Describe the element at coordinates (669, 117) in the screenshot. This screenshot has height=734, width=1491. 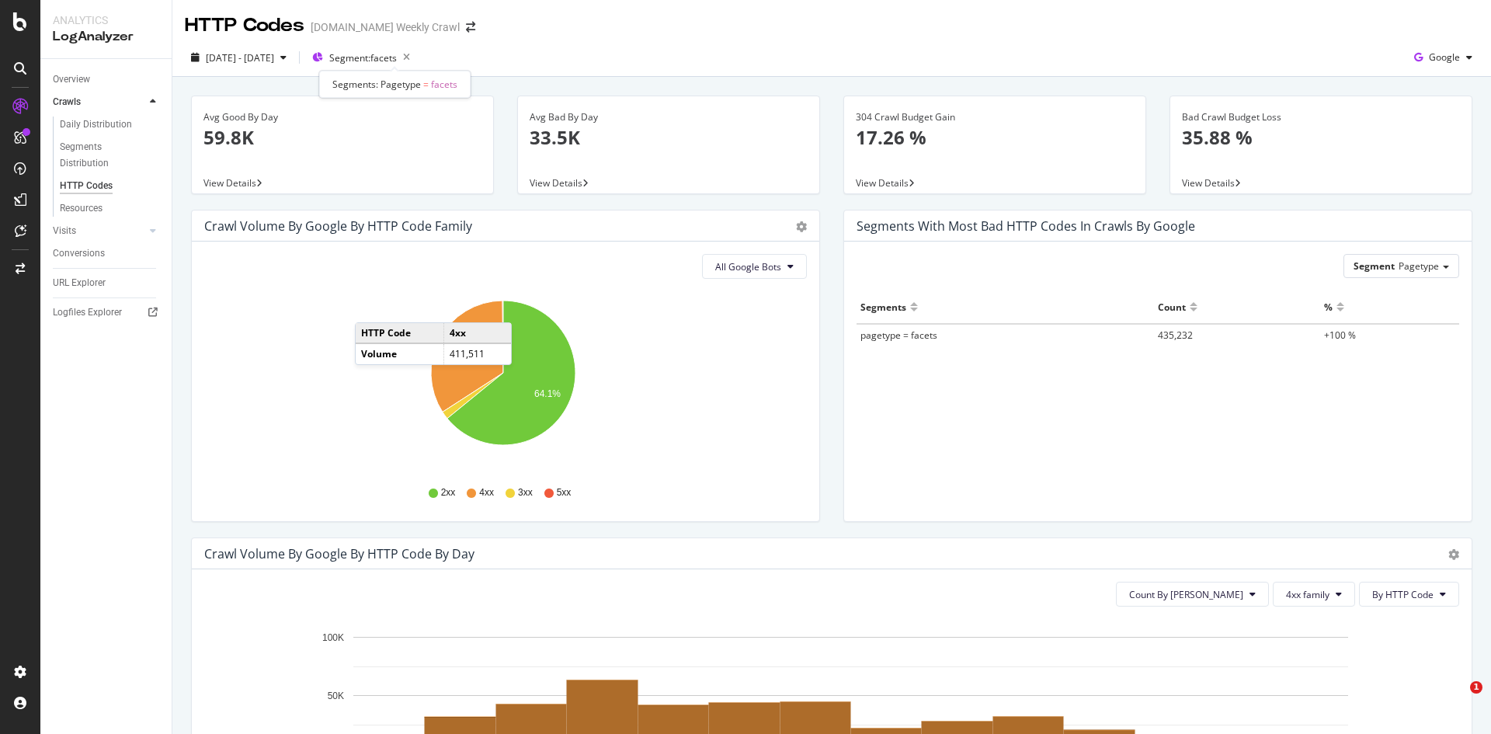
I see `div: Avg Bad By Day` at that location.